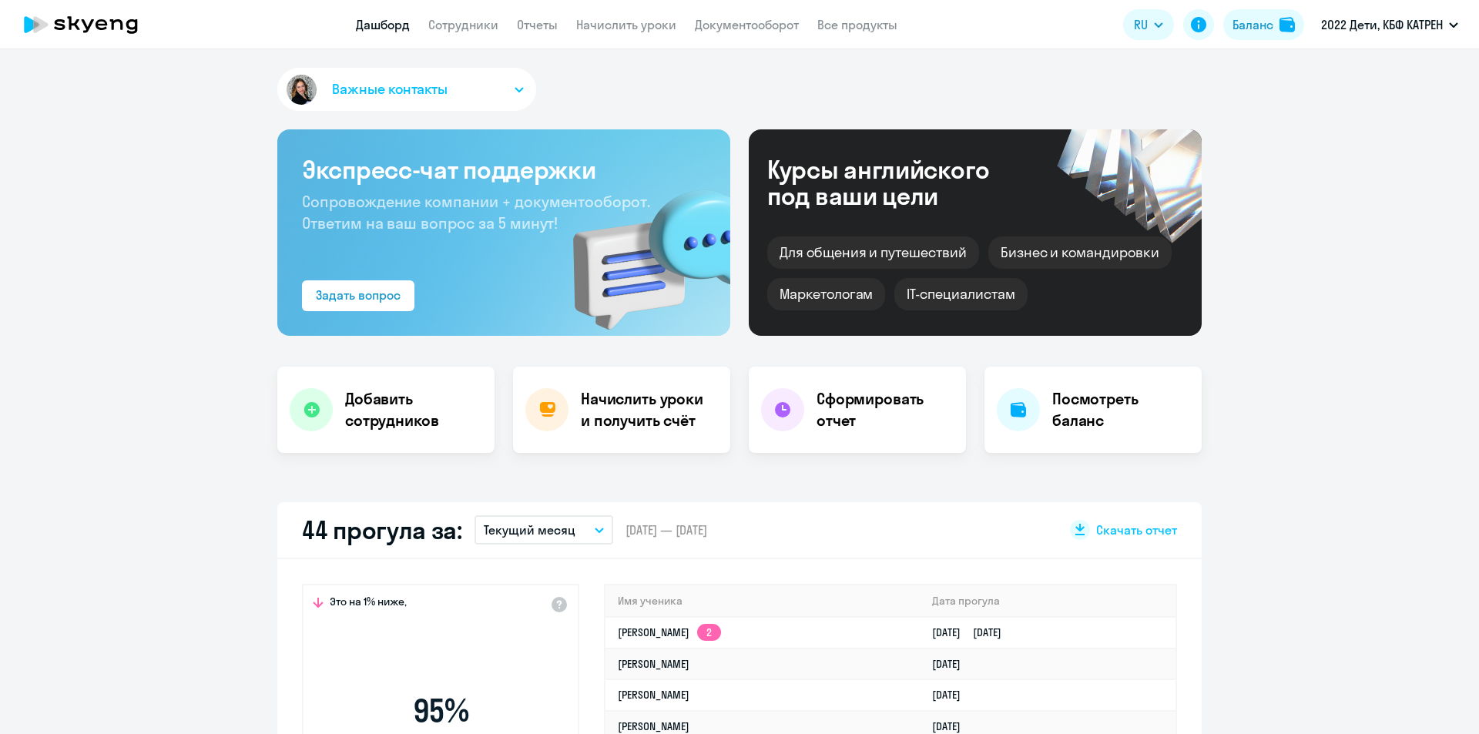 Image resolution: width=1479 pixels, height=734 pixels. What do you see at coordinates (640, 249) in the screenshot?
I see `img: bg-img` at bounding box center [640, 249].